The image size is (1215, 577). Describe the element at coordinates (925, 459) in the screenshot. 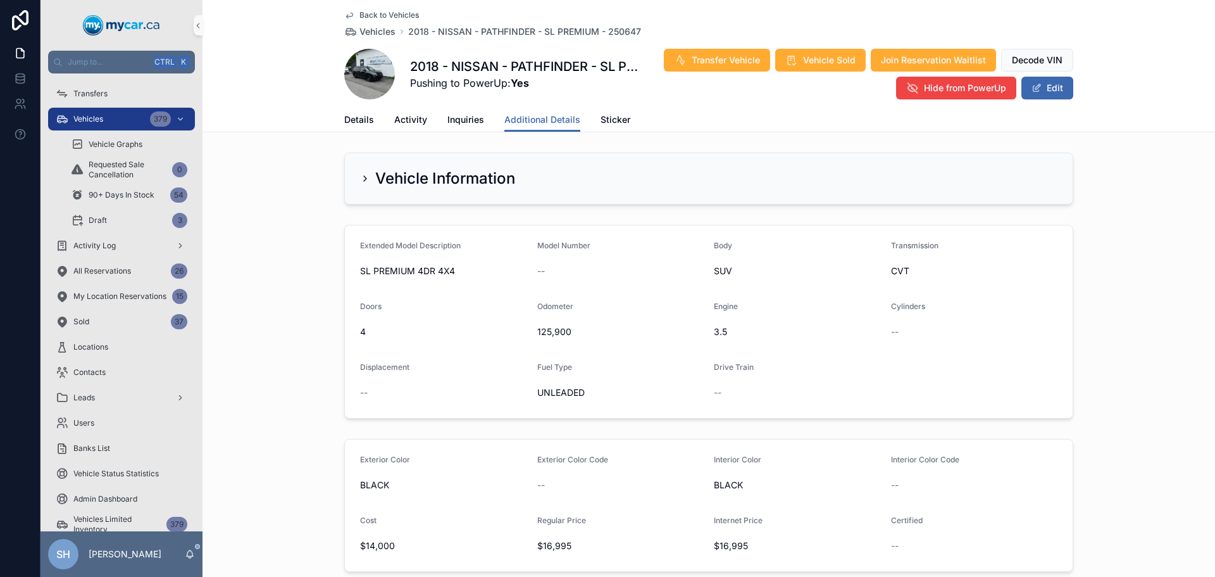

I see `span: Interior Color Code` at that location.